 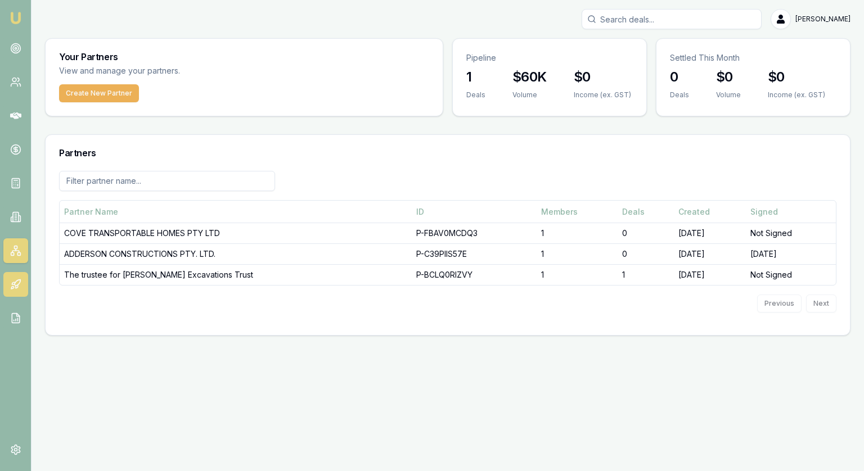 I want to click on img: emu-icon-u.png, so click(x=16, y=18).